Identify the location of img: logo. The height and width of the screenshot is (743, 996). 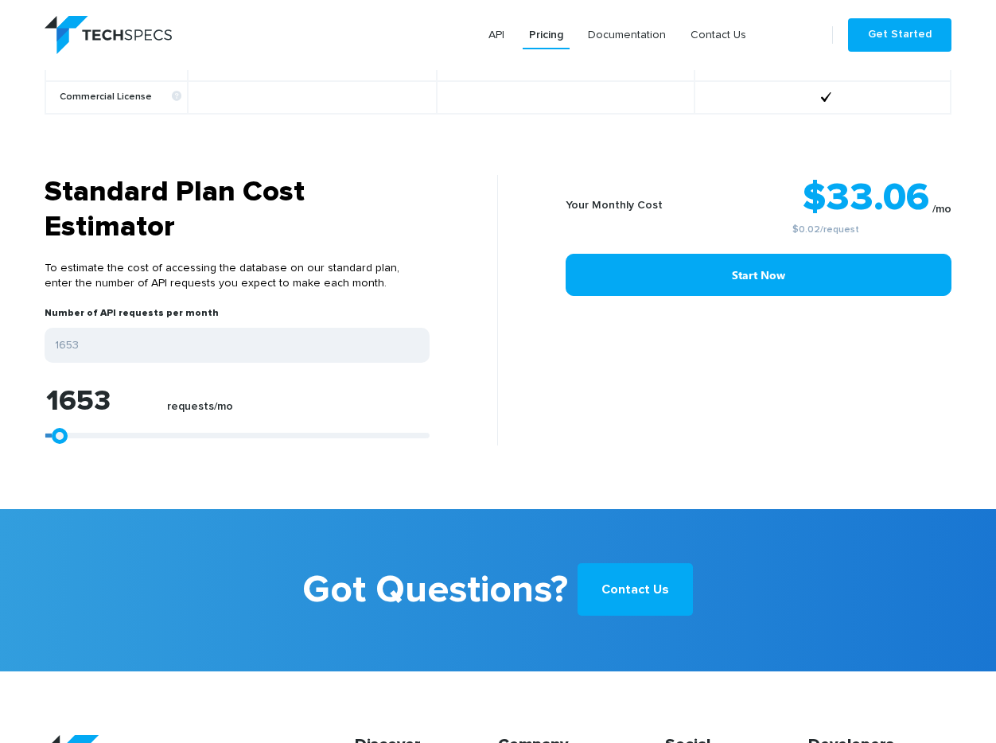
(108, 35).